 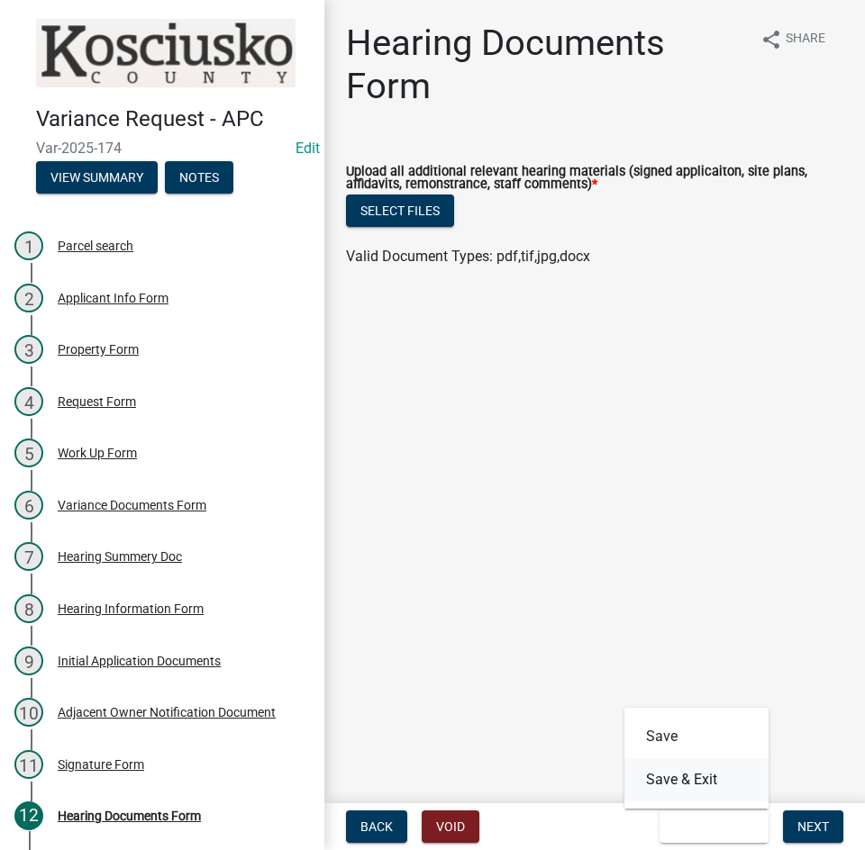 What do you see at coordinates (696, 759) in the screenshot?
I see `div: Save & Exit` at bounding box center [696, 759].